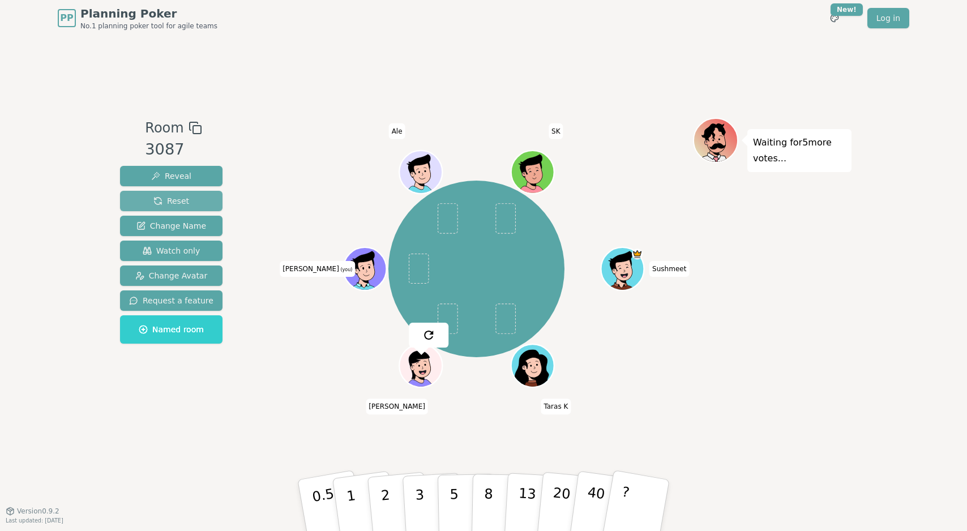 The image size is (967, 531). I want to click on div: 3087, so click(173, 149).